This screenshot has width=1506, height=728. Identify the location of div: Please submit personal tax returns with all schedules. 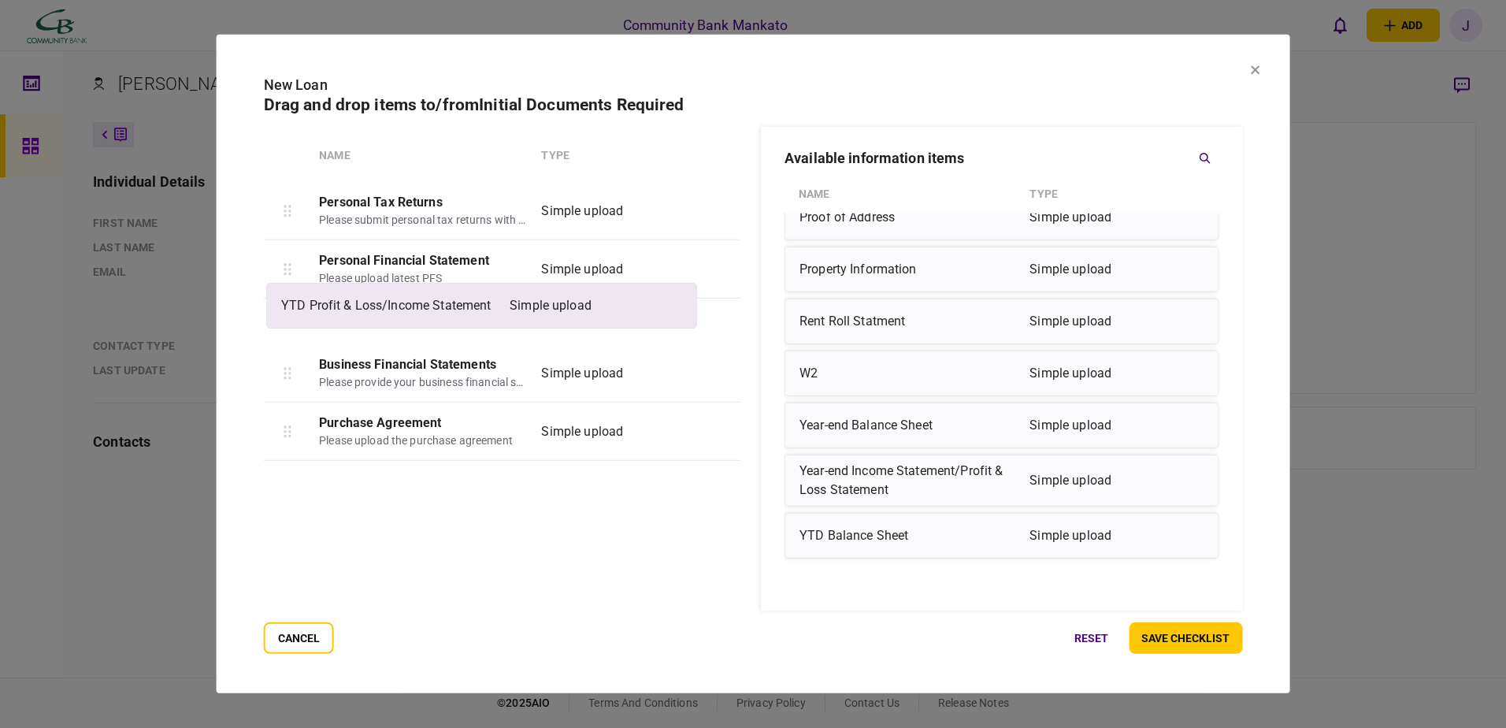
(423, 220).